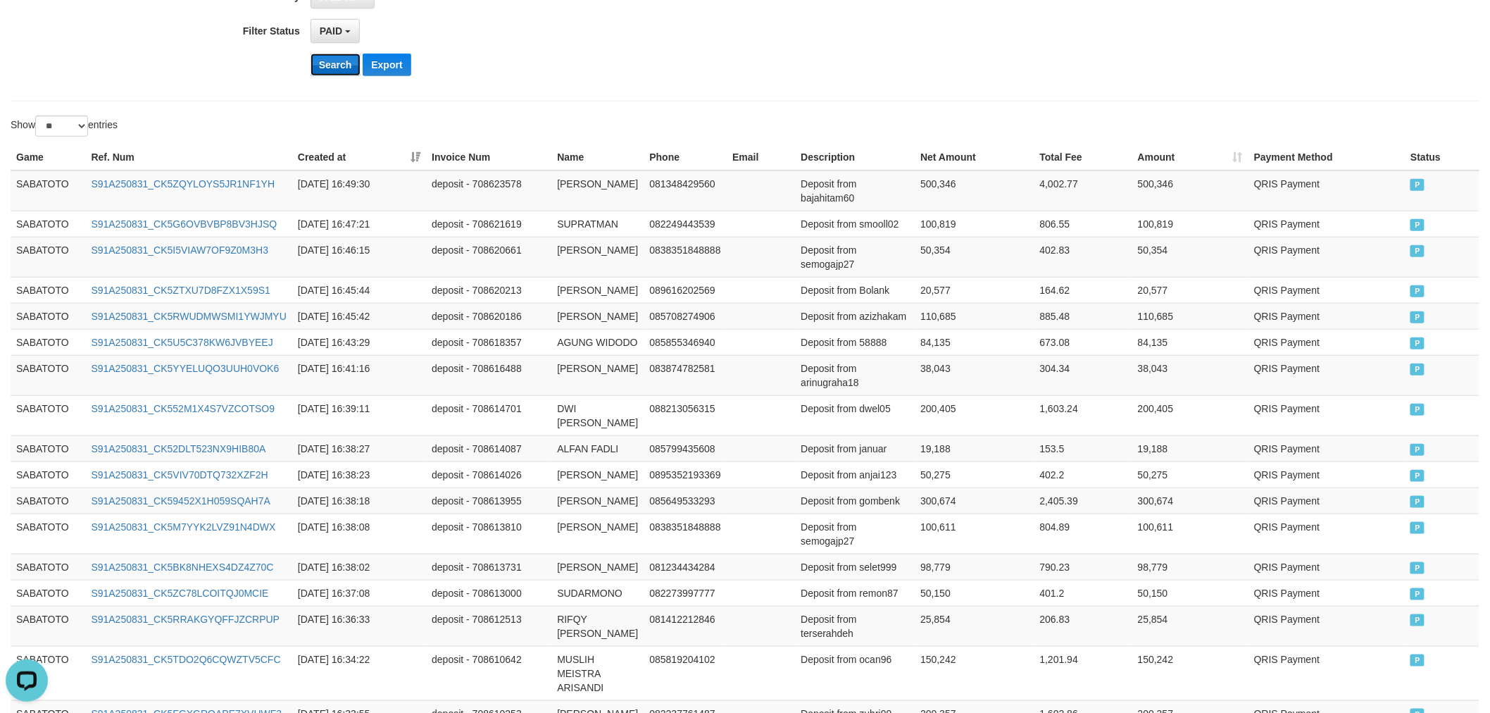 The image size is (1490, 713). What do you see at coordinates (489, 474) in the screenshot?
I see `td: deposit - 708614026` at bounding box center [489, 474].